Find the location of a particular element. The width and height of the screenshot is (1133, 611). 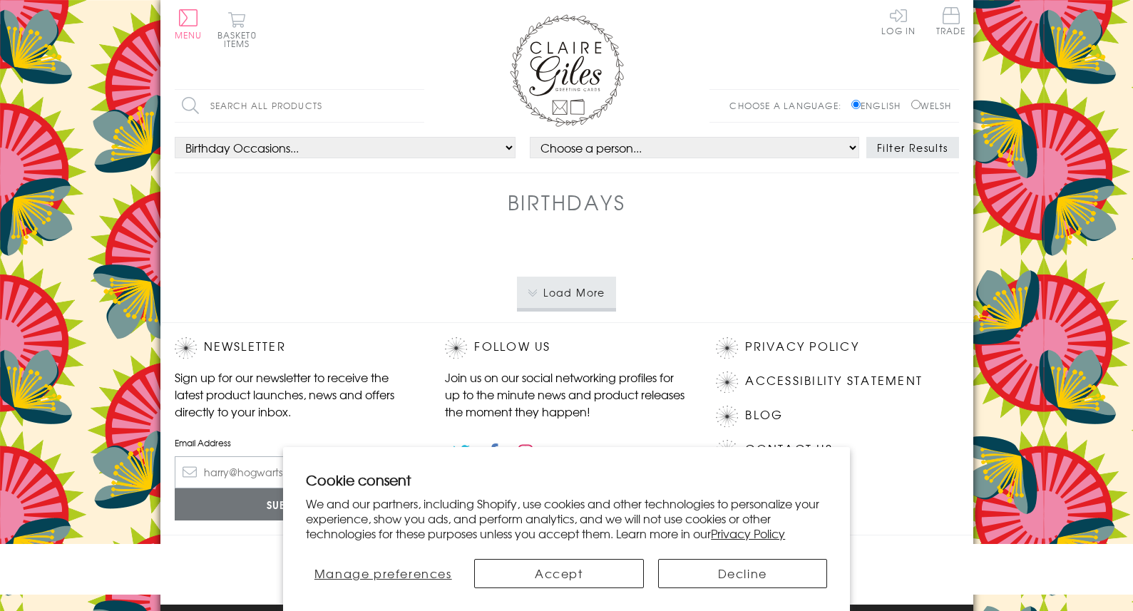

input: Welsh is located at coordinates (915, 104).